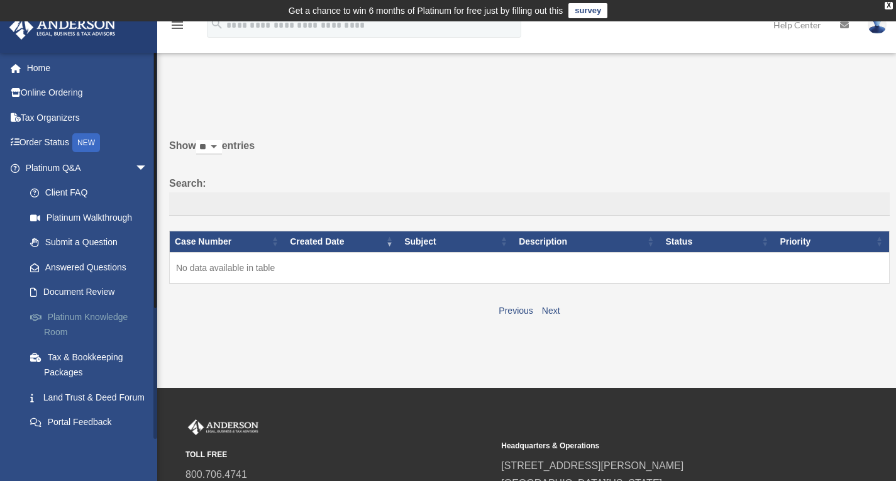  Describe the element at coordinates (92, 397) in the screenshot. I see `a: Land Trust & Deed Forum` at that location.